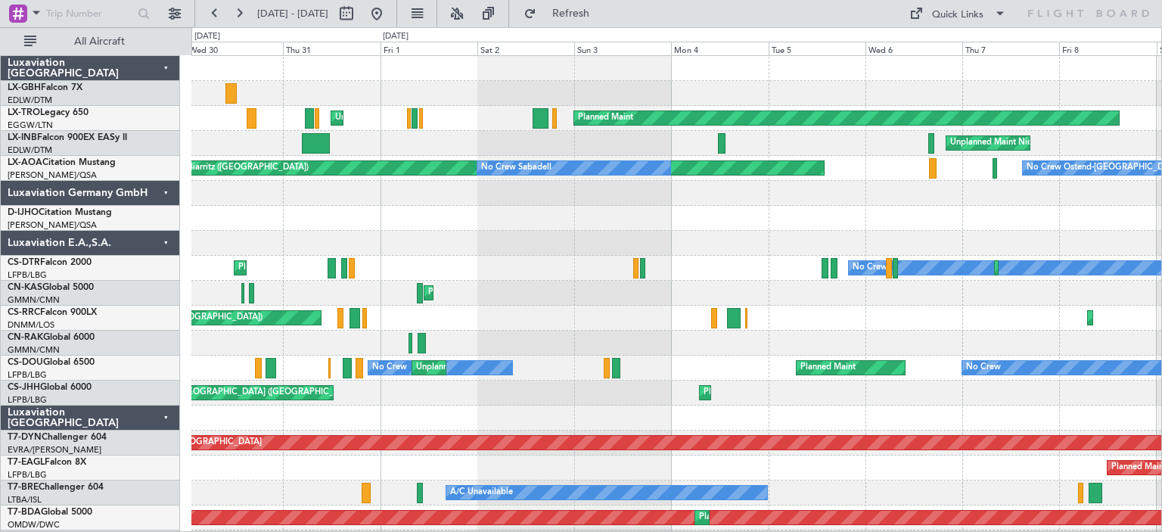 The image size is (1162, 532). What do you see at coordinates (33, 524) in the screenshot?
I see `a: OMDW/DWC` at bounding box center [33, 524].